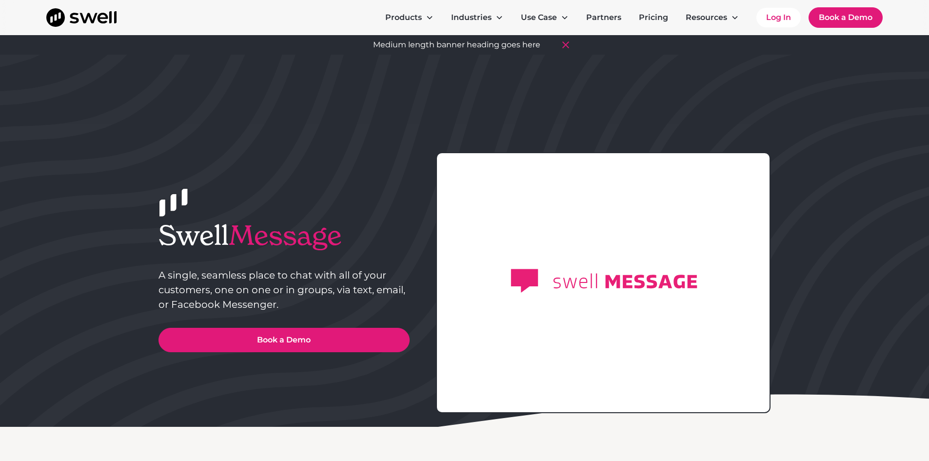 Image resolution: width=929 pixels, height=461 pixels. Describe the element at coordinates (653, 18) in the screenshot. I see `a: Pricing` at that location.